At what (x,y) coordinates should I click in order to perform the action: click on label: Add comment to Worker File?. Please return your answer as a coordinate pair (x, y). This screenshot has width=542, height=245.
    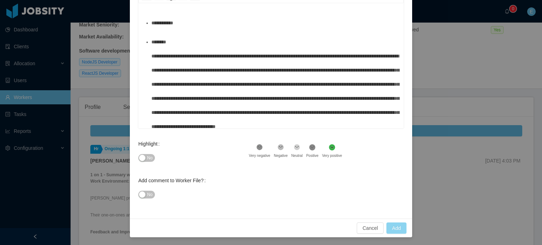
    Looking at the image, I should click on (173, 181).